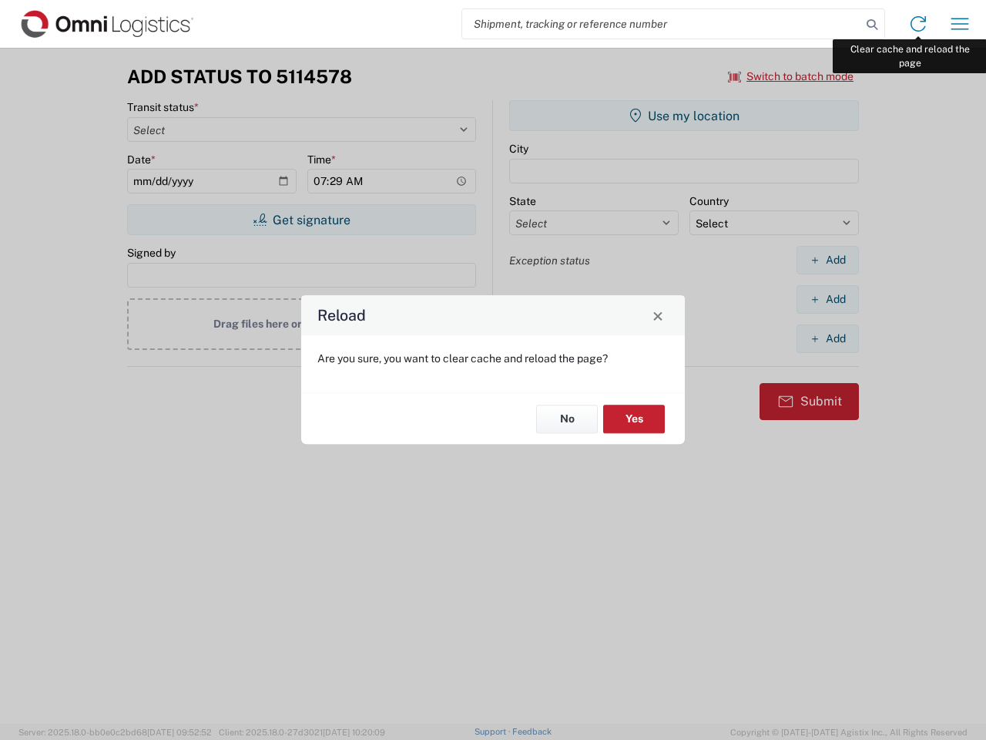 Image resolution: width=986 pixels, height=740 pixels. What do you see at coordinates (567, 418) in the screenshot?
I see `button: No` at bounding box center [567, 418].